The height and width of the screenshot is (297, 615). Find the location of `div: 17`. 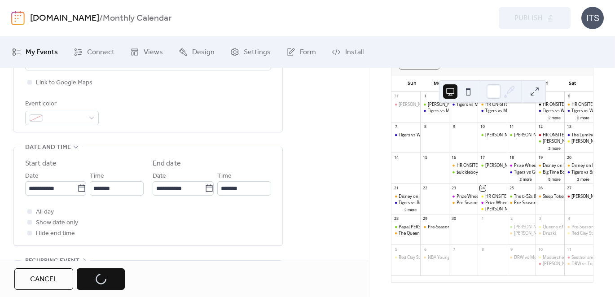

div: 17 is located at coordinates (483, 158).